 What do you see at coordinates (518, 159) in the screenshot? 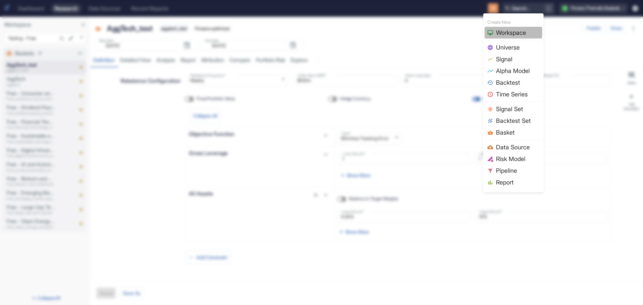
I see `span: Risk Model` at bounding box center [518, 159].